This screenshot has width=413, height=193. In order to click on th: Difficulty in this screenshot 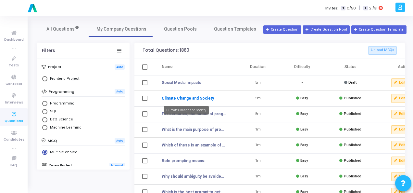, I will do `click(302, 67)`.